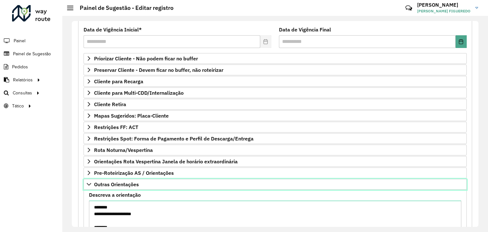 Image resolution: width=488 pixels, height=232 pixels. Describe the element at coordinates (116, 184) in the screenshot. I see `span: Outras Orientações` at that location.